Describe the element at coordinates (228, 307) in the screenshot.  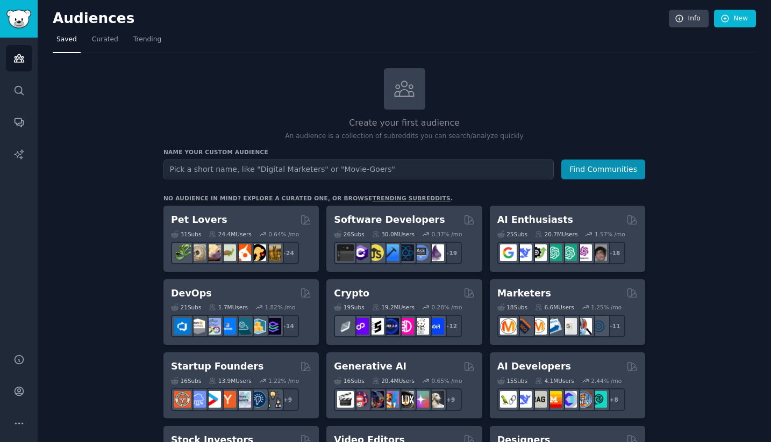
I see `div: 1.7M Users` at that location.